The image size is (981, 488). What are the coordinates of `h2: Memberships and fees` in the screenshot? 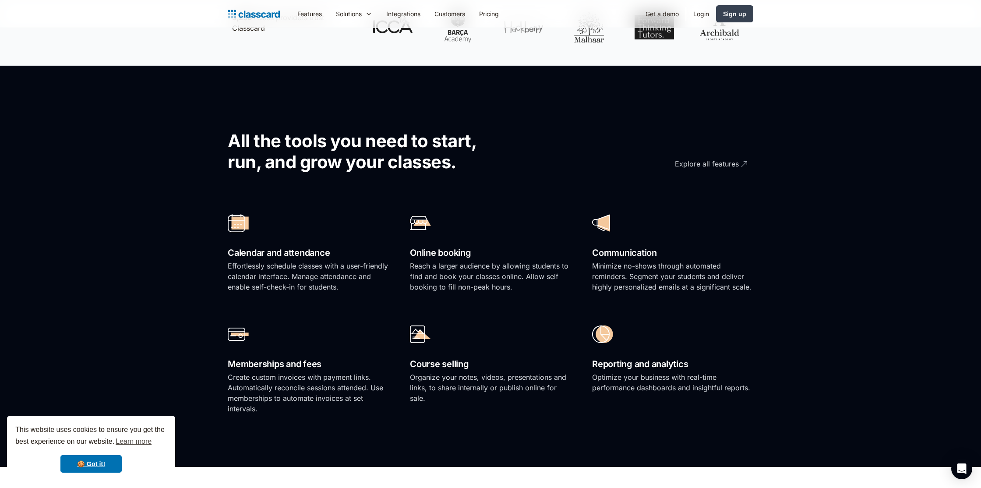 It's located at (308, 364).